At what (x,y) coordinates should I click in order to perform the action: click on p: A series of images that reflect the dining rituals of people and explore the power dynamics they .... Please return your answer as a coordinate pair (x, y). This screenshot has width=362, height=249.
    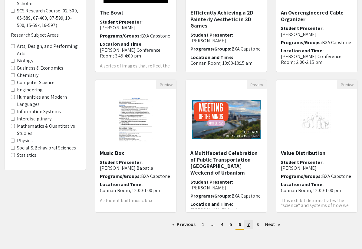
    Looking at the image, I should click on (135, 73).